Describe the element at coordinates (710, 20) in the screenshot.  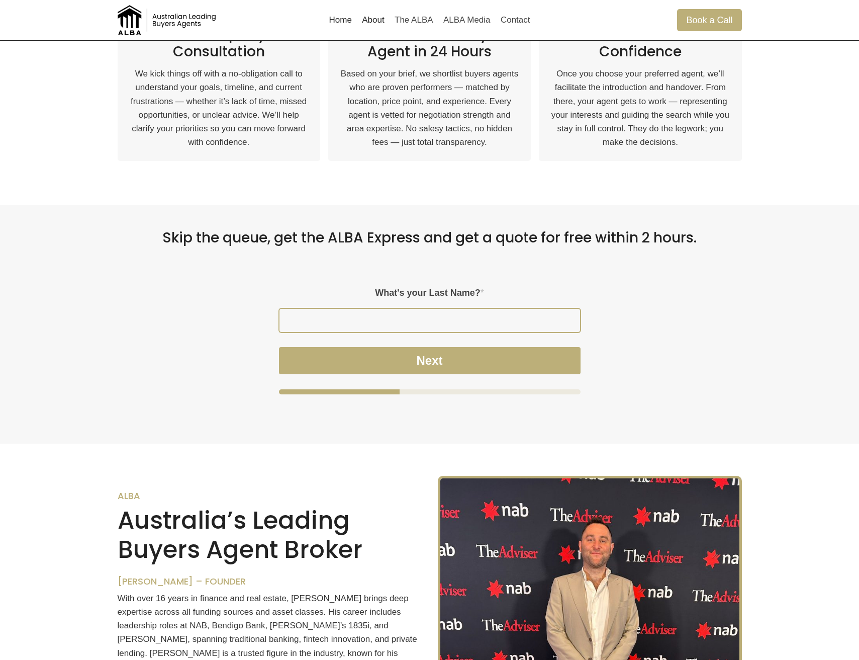
I see `a: Book a Call` at that location.